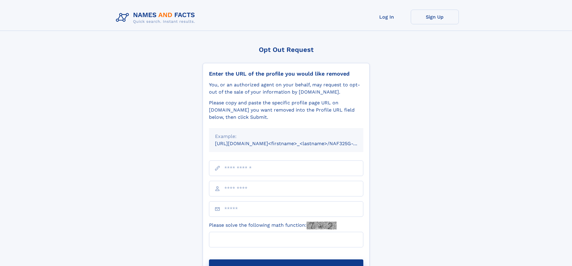  I want to click on div: Enter the URL of the profile you would like removed, so click(286, 74).